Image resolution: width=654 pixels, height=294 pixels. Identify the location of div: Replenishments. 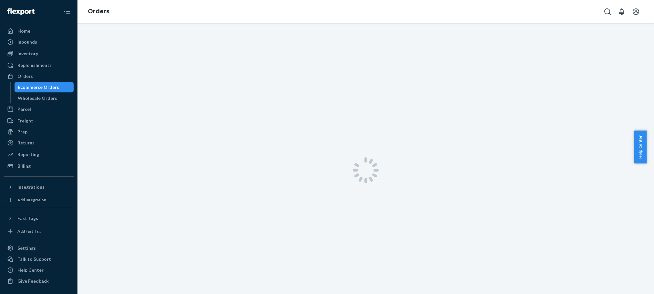
(35, 65).